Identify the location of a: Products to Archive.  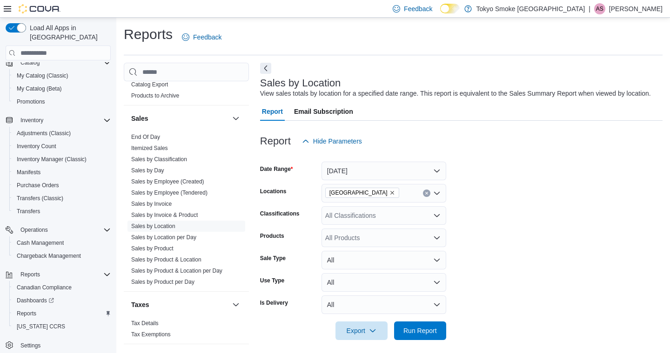
(155, 96).